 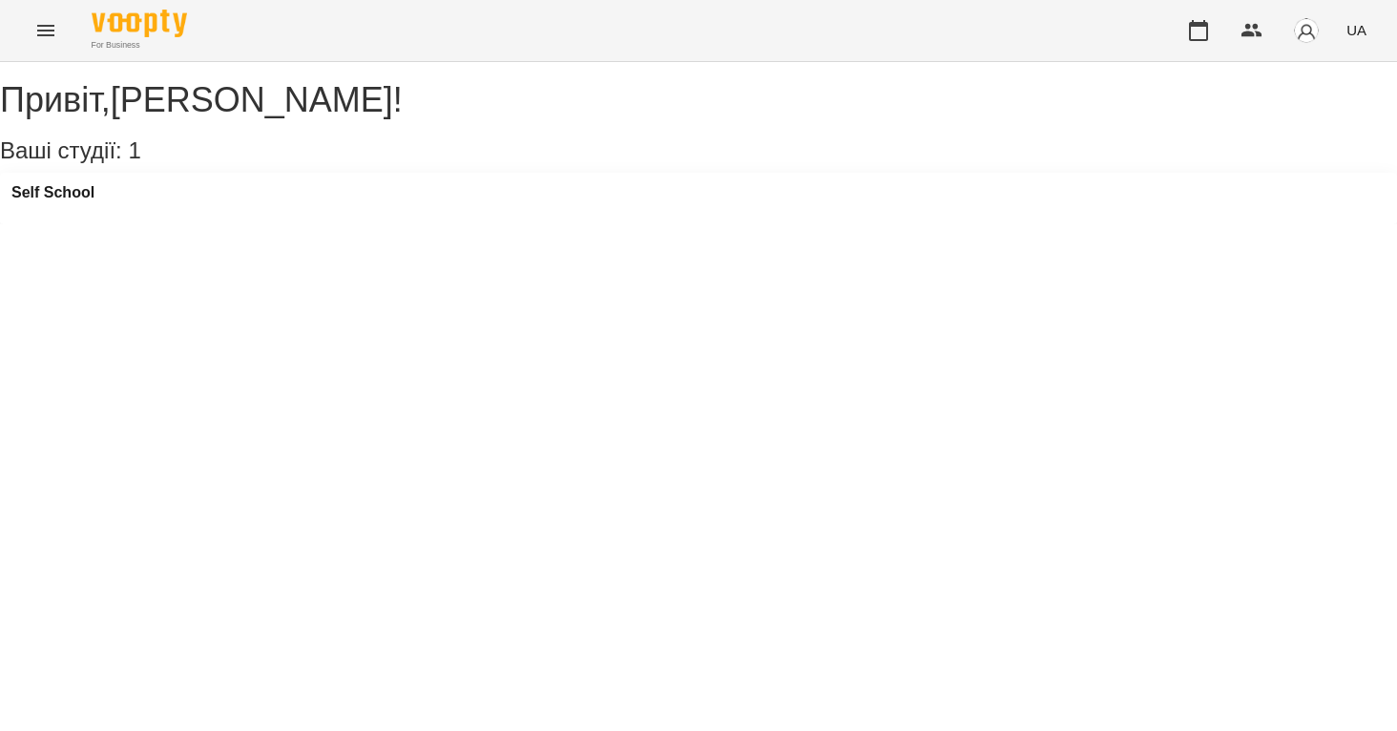 What do you see at coordinates (139, 23) in the screenshot?
I see `img: Voopty Logo` at bounding box center [139, 23].